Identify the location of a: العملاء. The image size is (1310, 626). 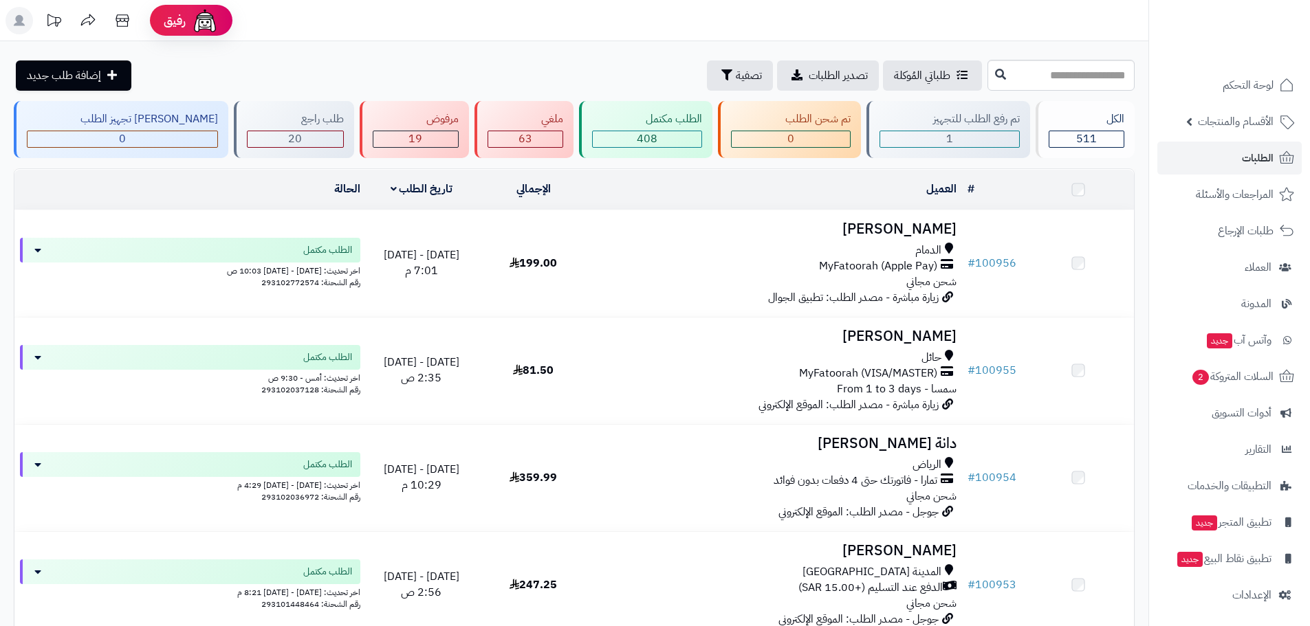
(1229, 267).